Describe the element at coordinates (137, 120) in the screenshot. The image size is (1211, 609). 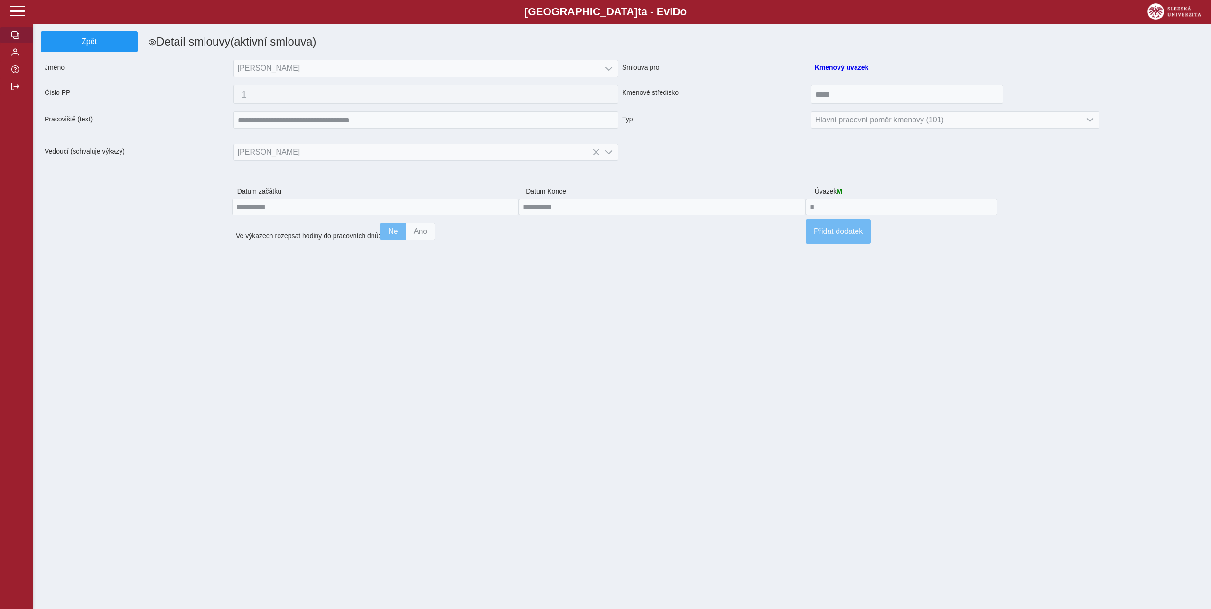
I see `span: Pracoviště (text)` at that location.